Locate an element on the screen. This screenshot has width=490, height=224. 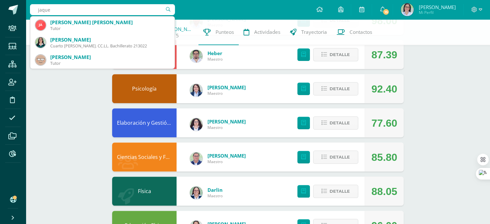
div: 77.60 is located at coordinates (385, 123).